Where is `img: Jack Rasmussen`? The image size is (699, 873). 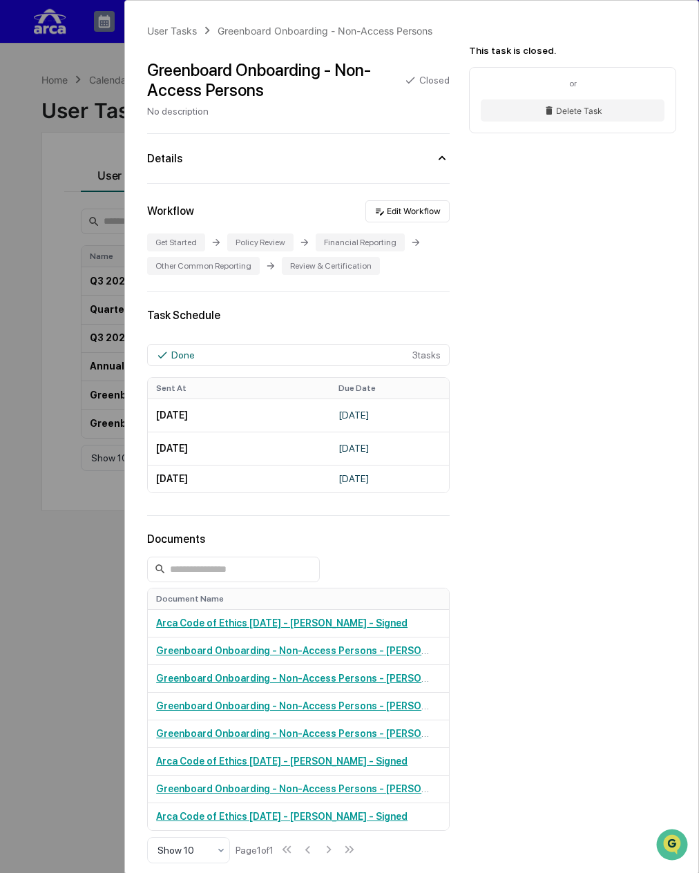 img: Jack Rasmussen is located at coordinates (25, 185).